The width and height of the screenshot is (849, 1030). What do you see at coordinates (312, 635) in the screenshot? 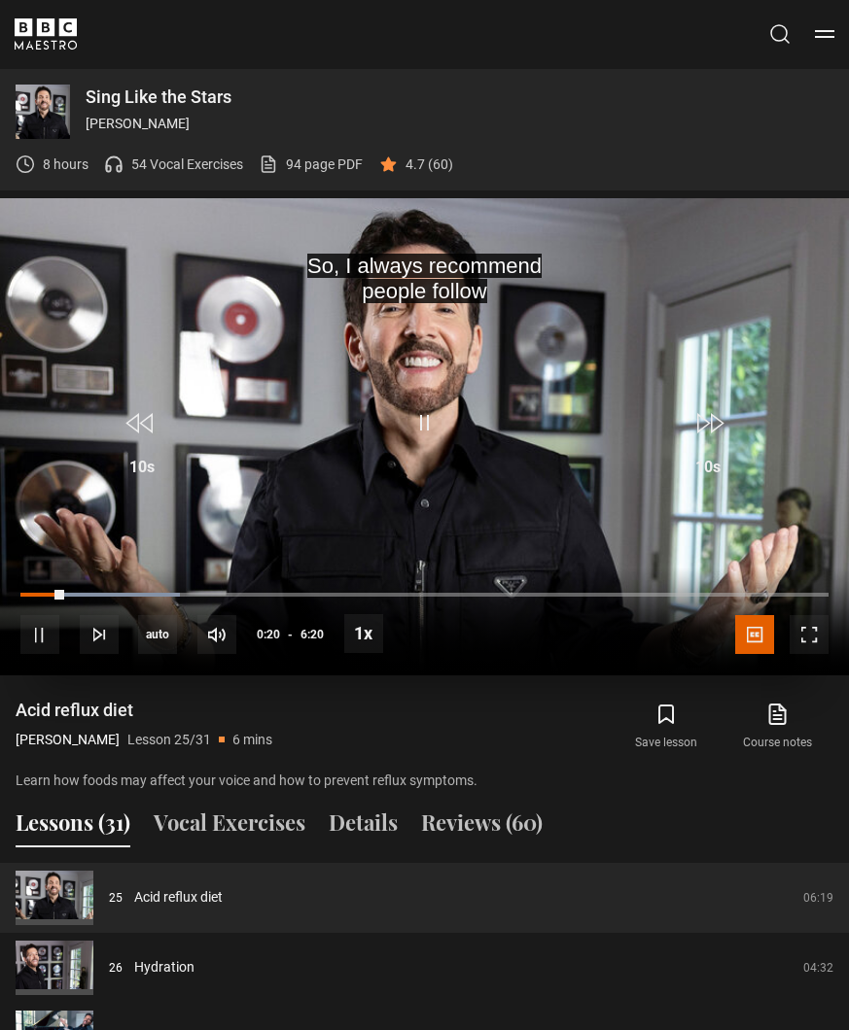
I see `span: 6:20` at bounding box center [312, 635].